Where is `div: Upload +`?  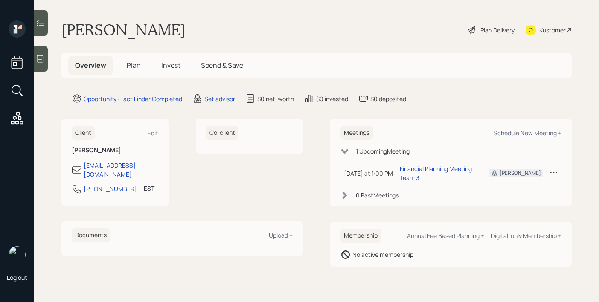
div: Upload + is located at coordinates (281, 235).